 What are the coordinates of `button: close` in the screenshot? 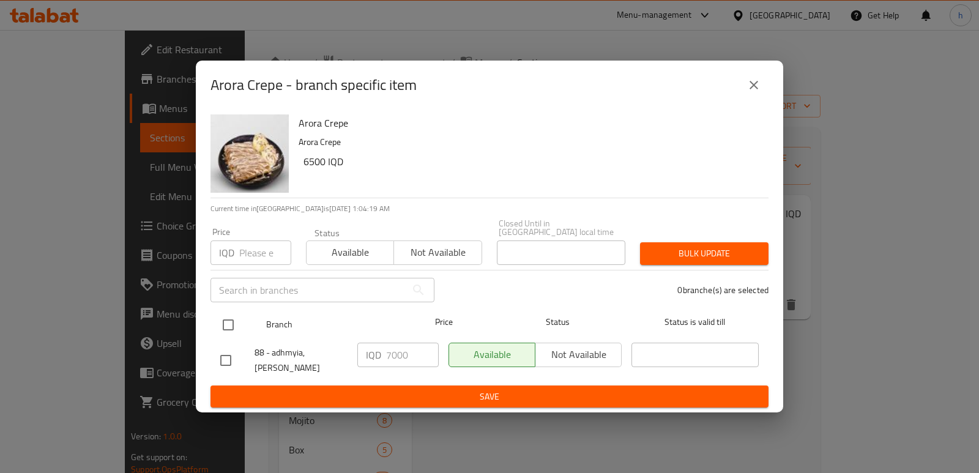 It's located at (754, 85).